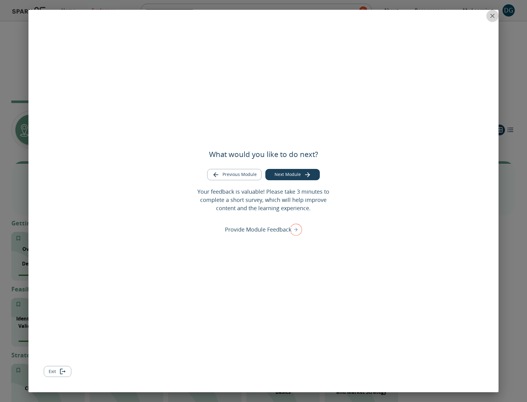 The image size is (527, 402). I want to click on button: Exit module, so click(57, 372).